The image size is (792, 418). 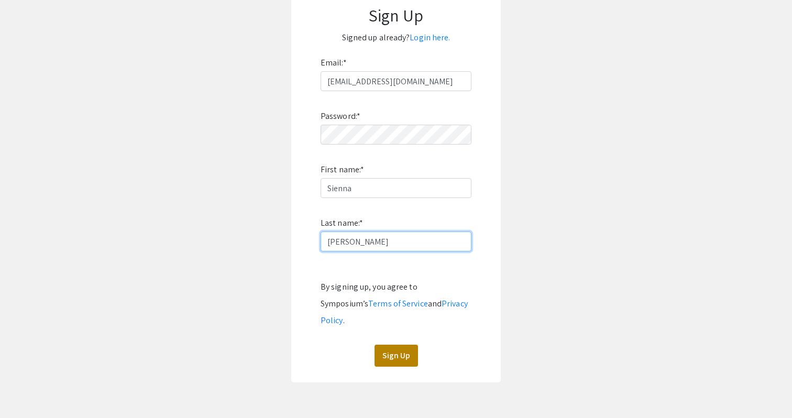 I want to click on p: Signed up already?, so click(x=396, y=38).